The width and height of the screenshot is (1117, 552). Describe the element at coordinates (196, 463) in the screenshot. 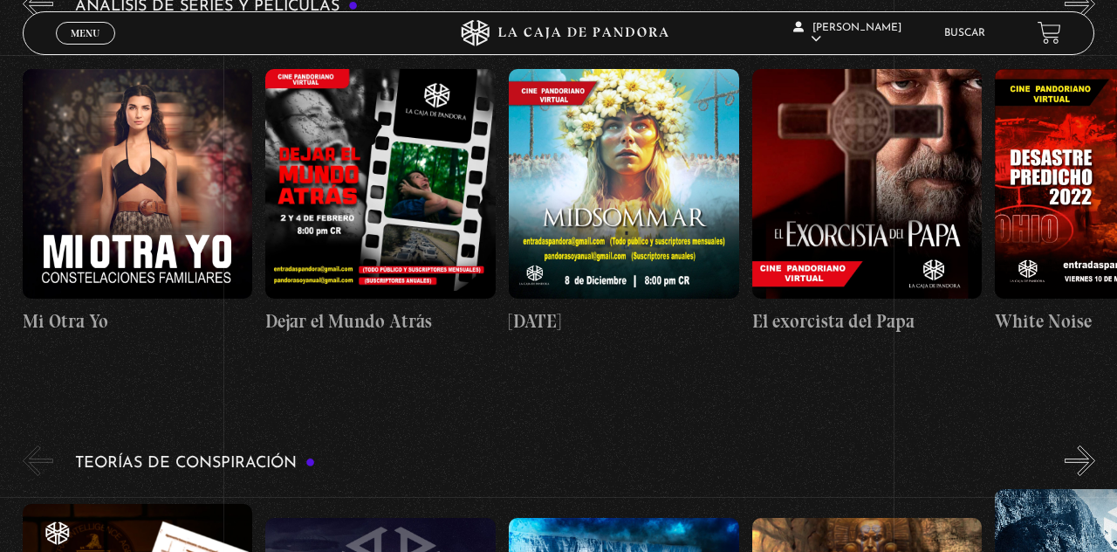

I see `h3: Teorías de Conspiración` at that location.